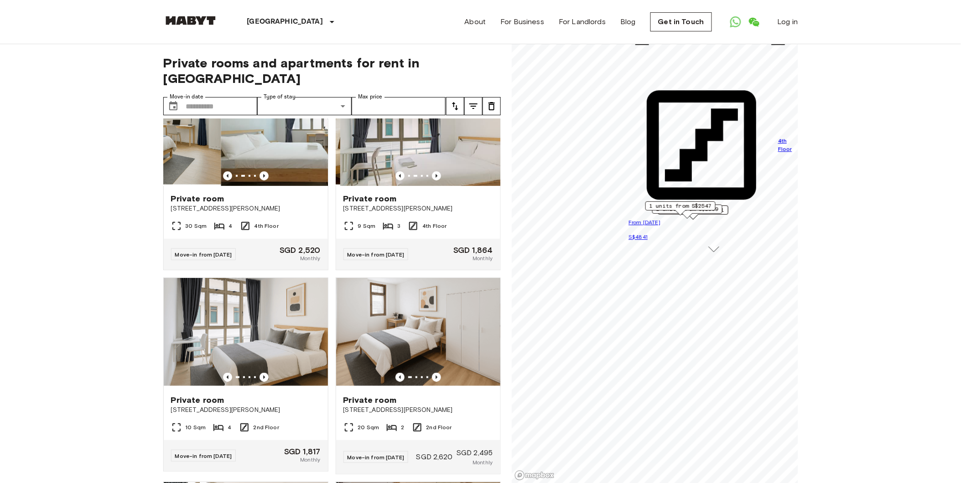  Describe the element at coordinates (534, 476) in the screenshot. I see `a: Mapbox logo` at that location.